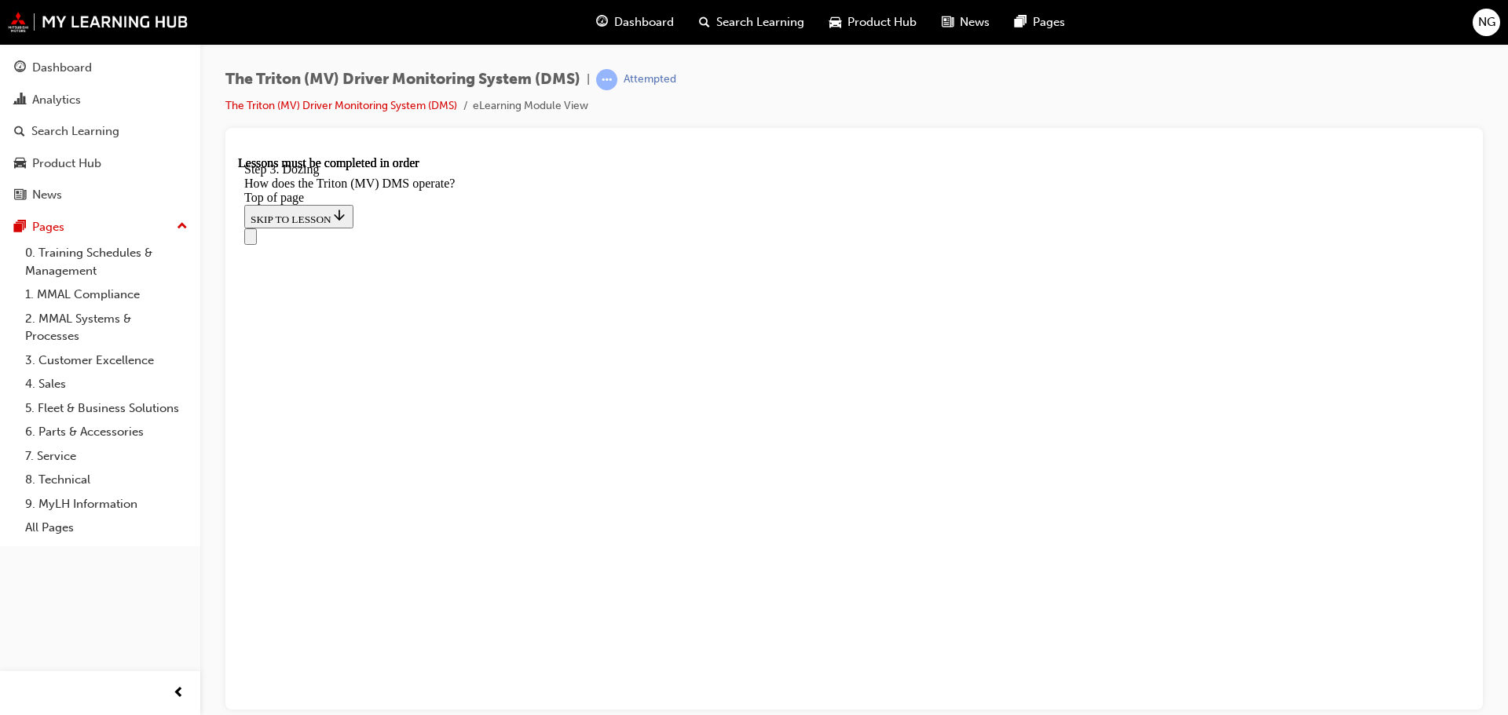  What do you see at coordinates (965, 22) in the screenshot?
I see `a: news-iconNews` at bounding box center [965, 22].